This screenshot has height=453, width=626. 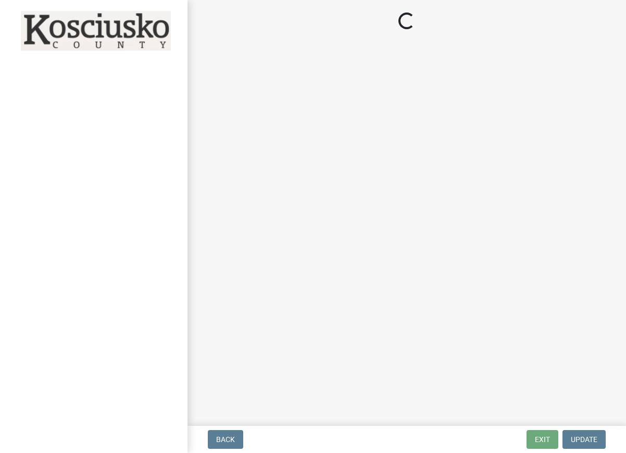 I want to click on button: Exit, so click(x=543, y=439).